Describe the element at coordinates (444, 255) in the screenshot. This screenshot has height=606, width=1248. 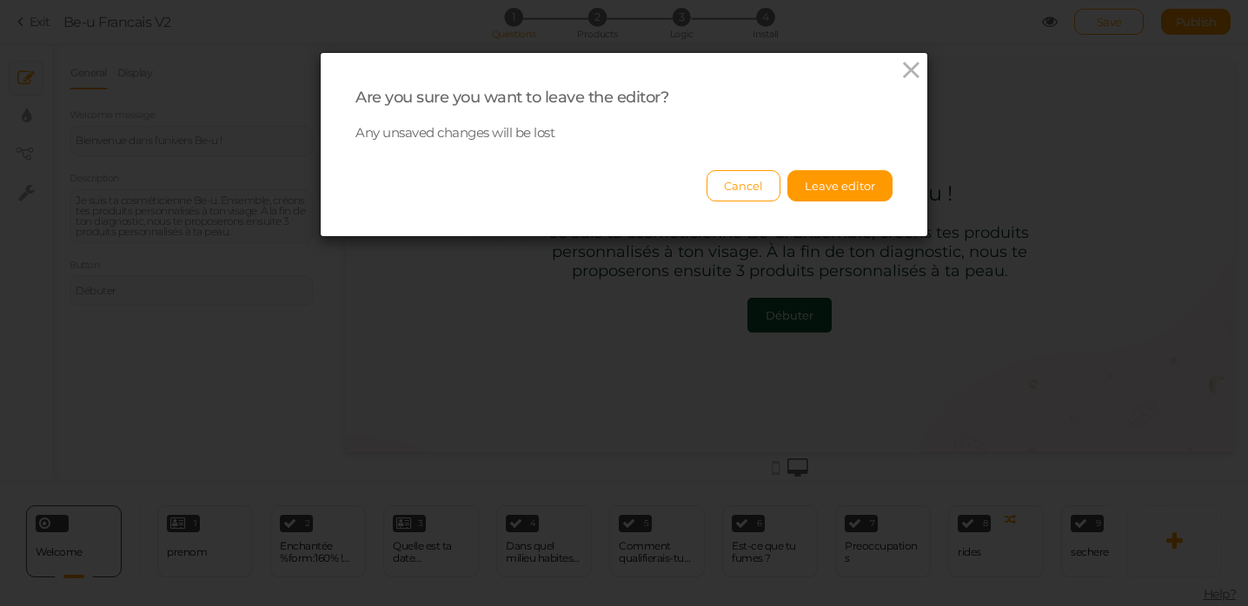
I see `div: Débuter` at that location.